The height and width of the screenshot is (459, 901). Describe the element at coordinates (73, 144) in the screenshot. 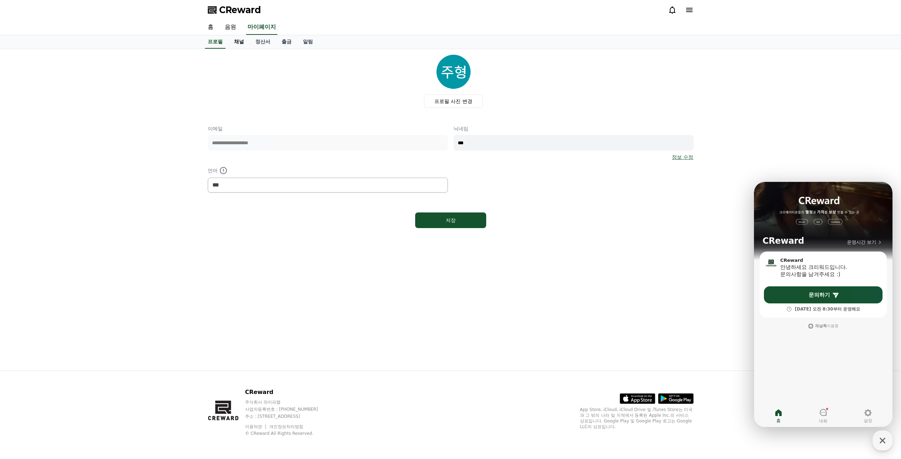

I see `span: 이용중` at that location.